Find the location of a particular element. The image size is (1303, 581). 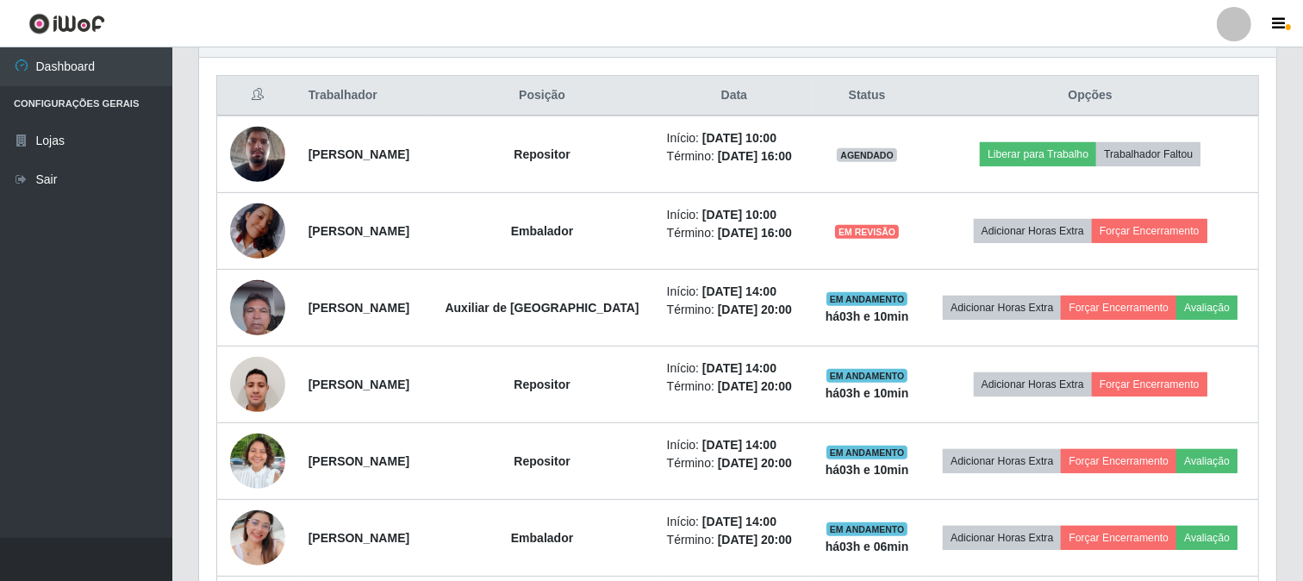

img: 1721053497188.jpeg is located at coordinates (258, 307).